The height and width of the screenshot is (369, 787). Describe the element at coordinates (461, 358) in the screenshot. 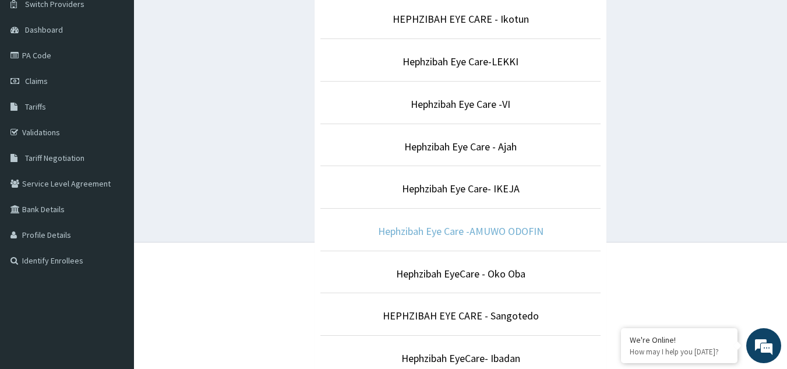

I see `a: Hephzibah EyeCare- Ibadan` at that location.